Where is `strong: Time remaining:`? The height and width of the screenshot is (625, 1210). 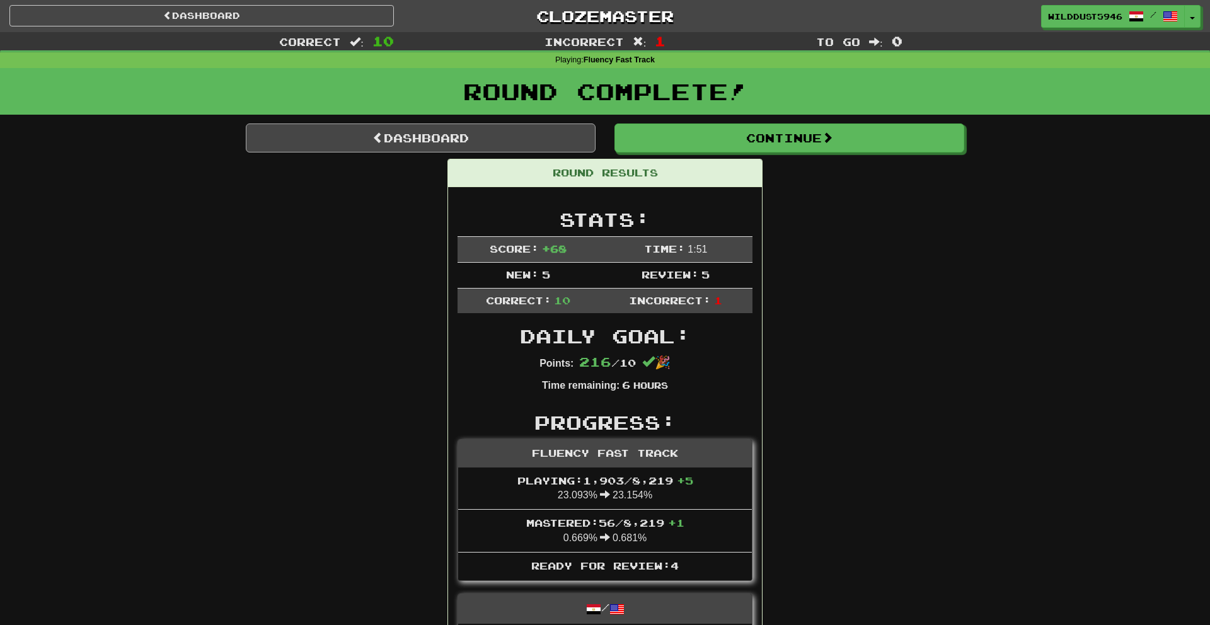 strong: Time remaining: is located at coordinates (580, 385).